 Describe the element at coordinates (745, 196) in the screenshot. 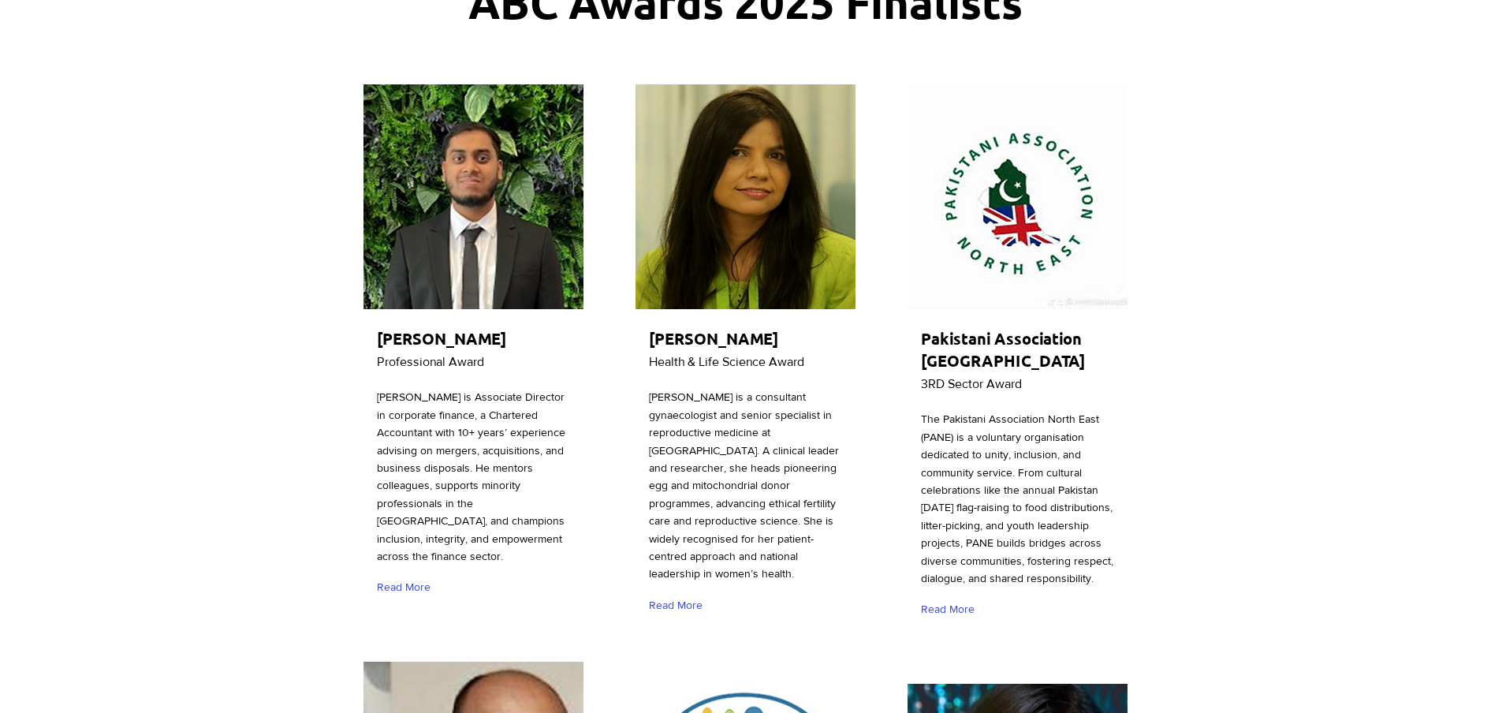

I see `div: awards 2025 finalists (21).png` at that location.